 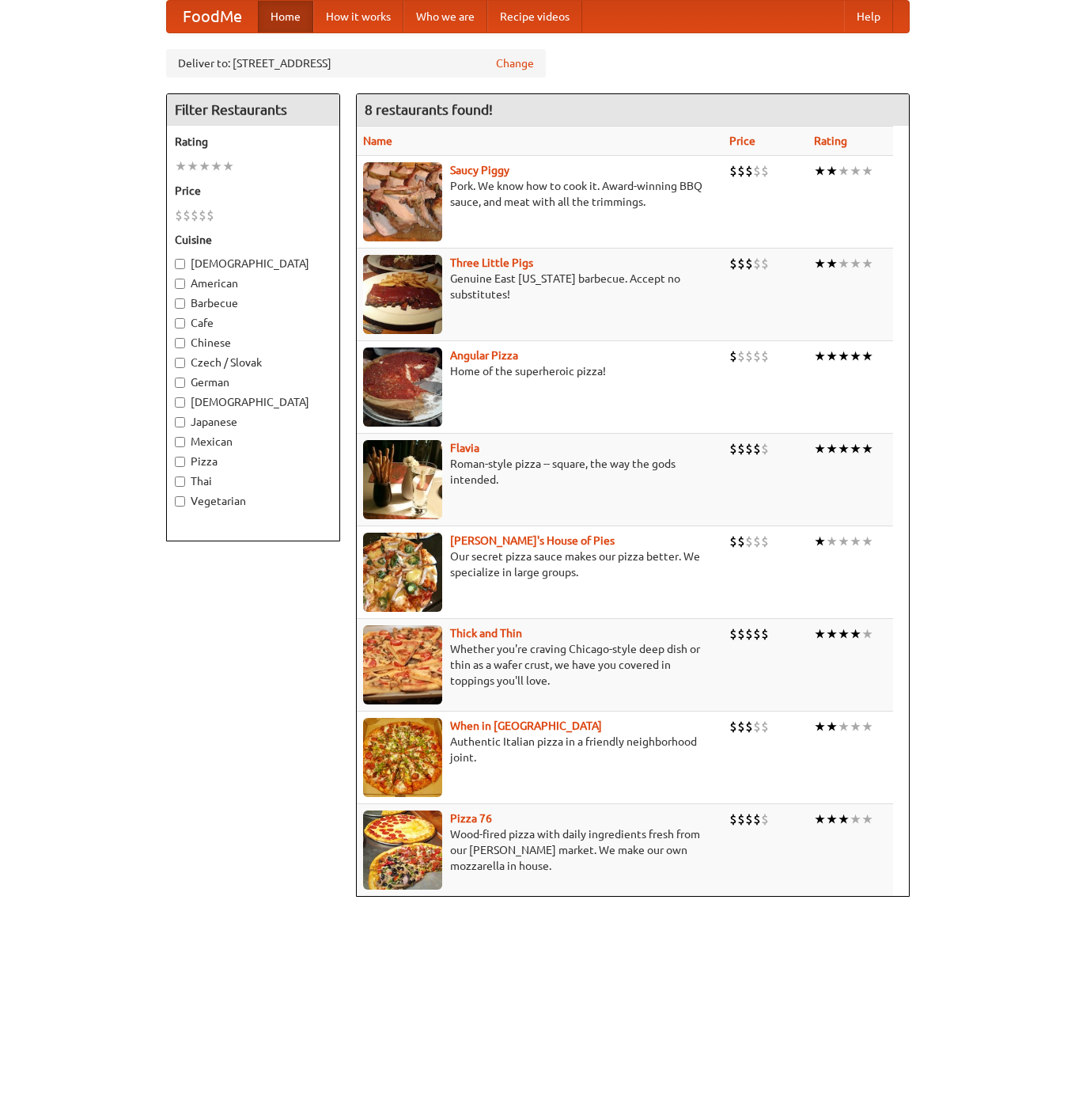 What do you see at coordinates (484, 355) in the screenshot?
I see `b: Angular Pizza` at bounding box center [484, 355].